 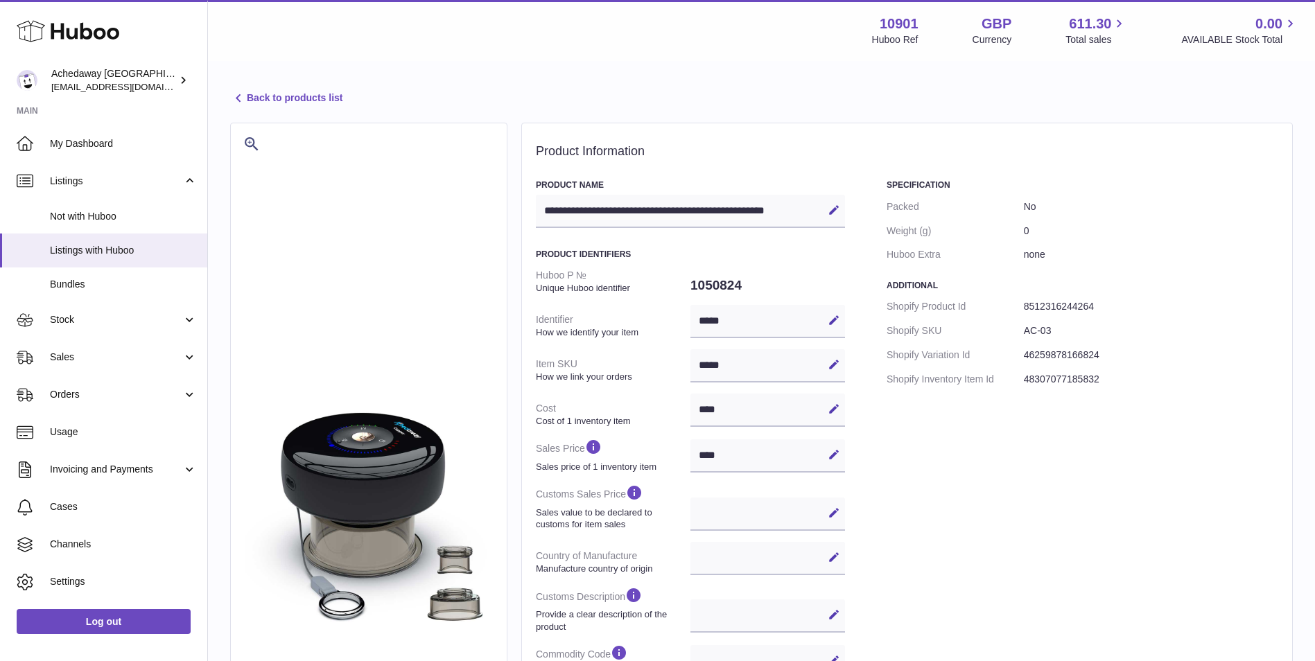 I want to click on a: Log out, so click(x=103, y=622).